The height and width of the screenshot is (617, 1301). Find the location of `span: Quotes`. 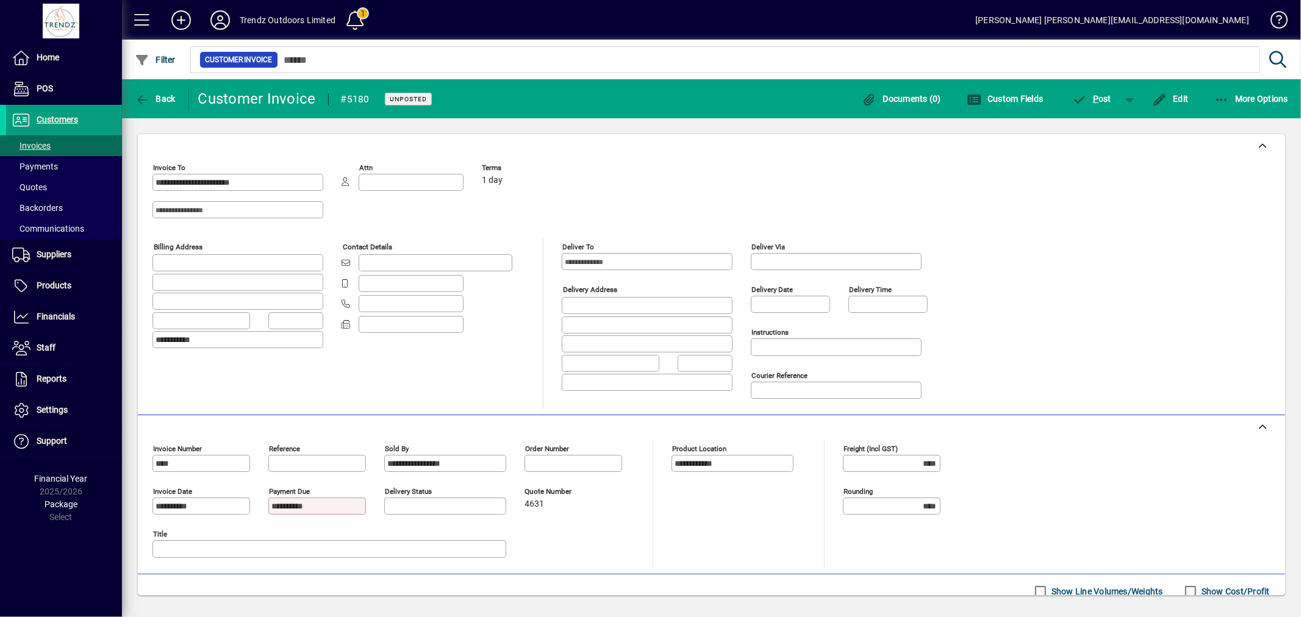

span: Quotes is located at coordinates (29, 187).